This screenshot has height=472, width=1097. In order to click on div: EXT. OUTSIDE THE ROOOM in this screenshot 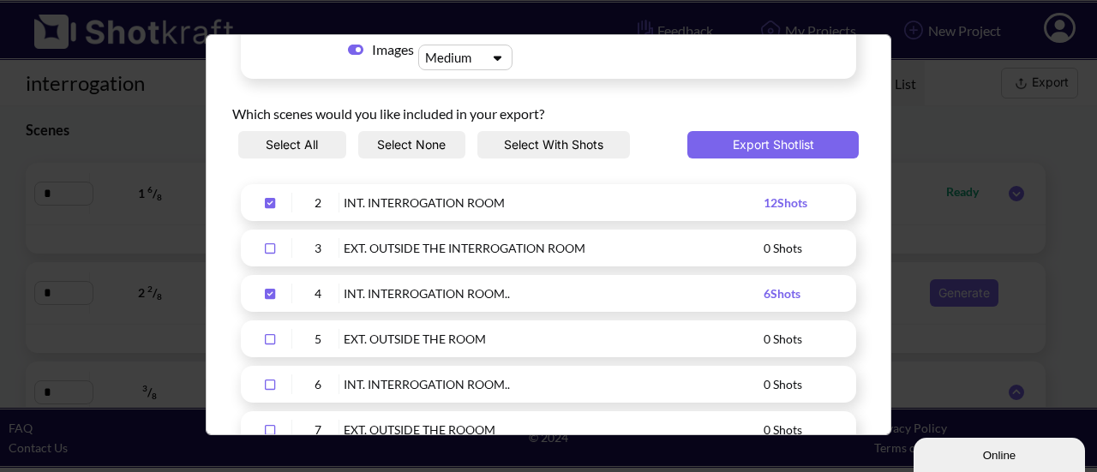, I will do `click(554, 429)`.